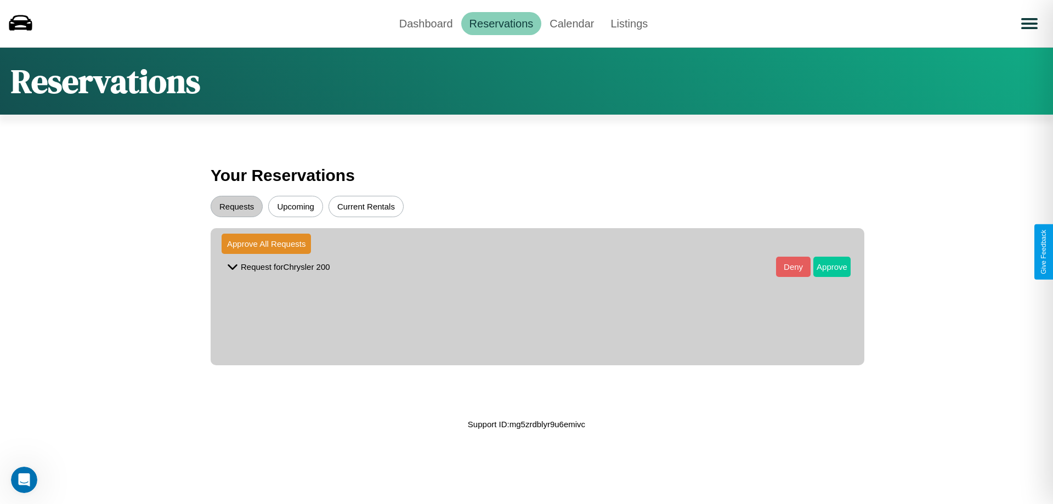 This screenshot has width=1053, height=504. I want to click on button: Requests, so click(236, 206).